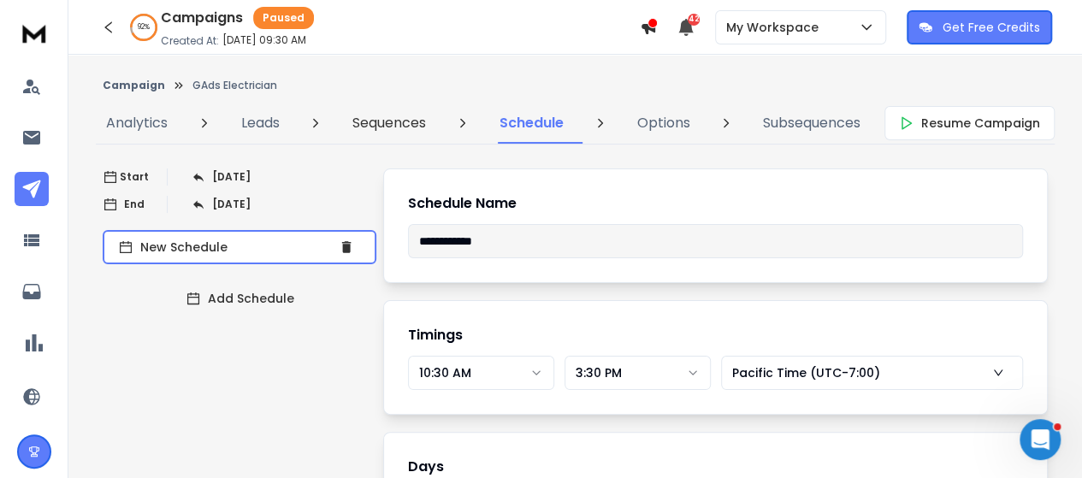  Describe the element at coordinates (260, 123) in the screenshot. I see `p: Leads` at that location.